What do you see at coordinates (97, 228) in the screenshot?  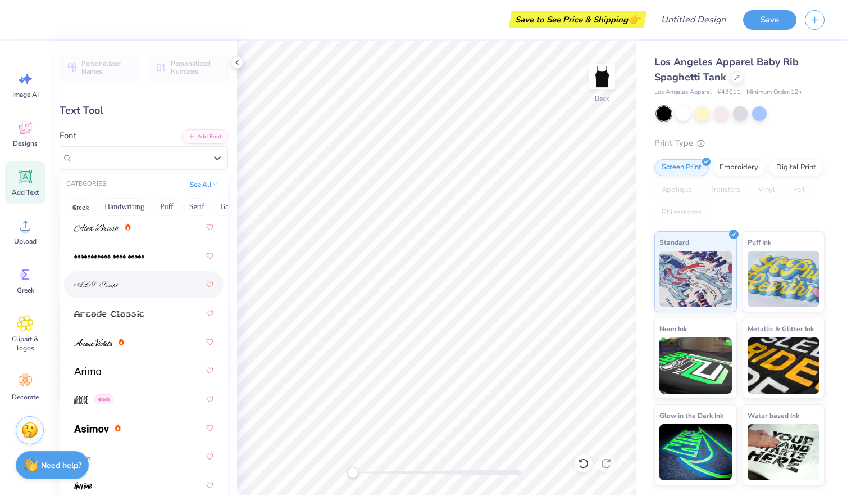 I see `img: Alex Brush` at bounding box center [97, 228].